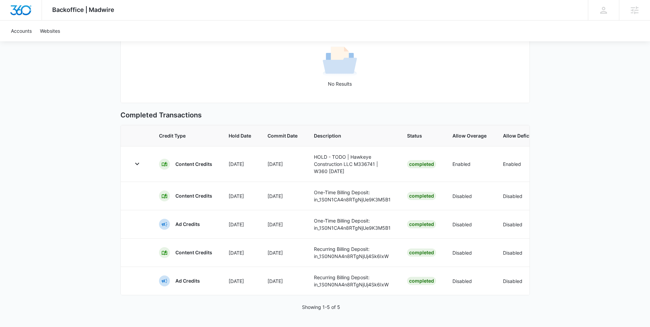 The width and height of the screenshot is (650, 327). I want to click on span: Allow Deficit, so click(518, 136).